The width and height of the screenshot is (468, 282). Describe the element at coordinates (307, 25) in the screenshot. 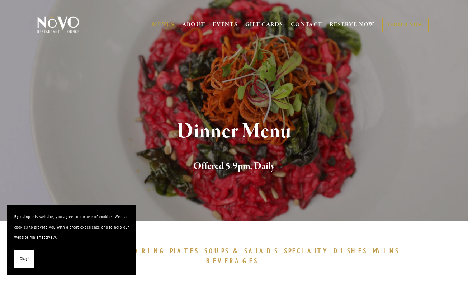

I see `a: CONTACT` at that location.